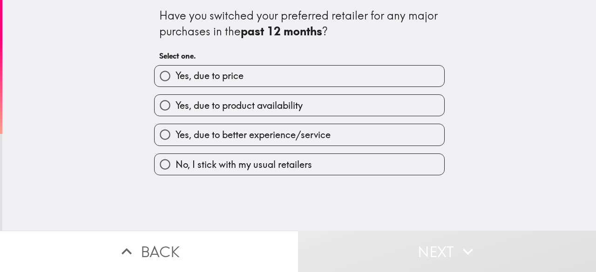 The width and height of the screenshot is (596, 272). I want to click on span: Yes, due to better experience/service, so click(253, 135).